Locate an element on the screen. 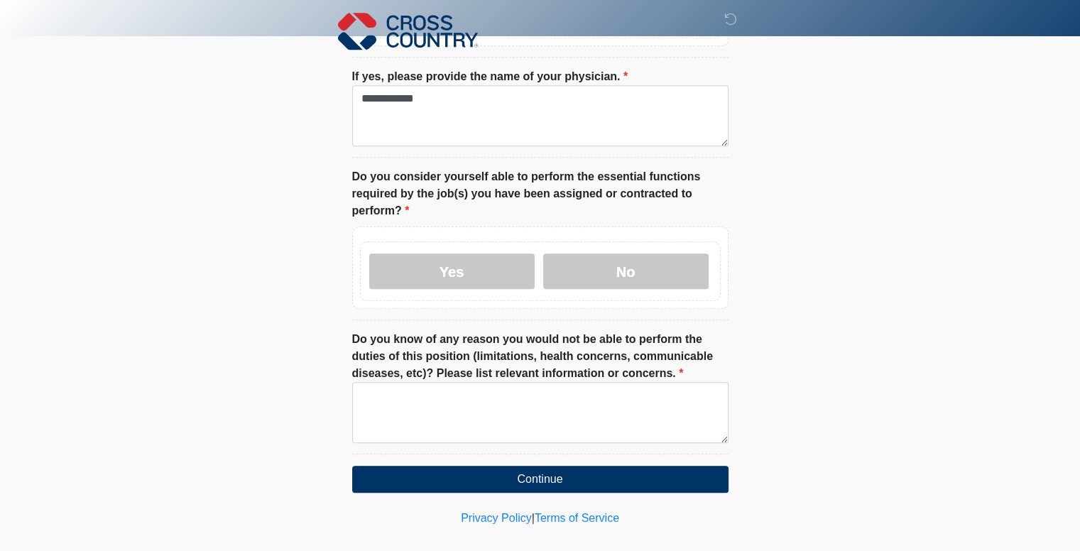 The width and height of the screenshot is (1080, 551). button: Continue is located at coordinates (540, 479).